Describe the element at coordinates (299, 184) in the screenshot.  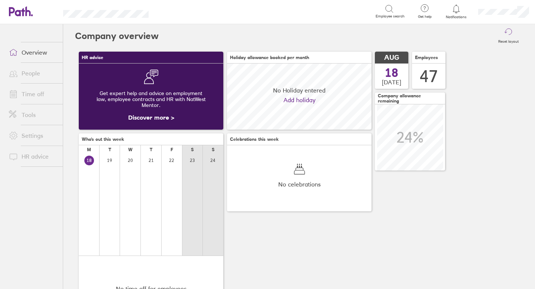
I see `span: No celebrations` at that location.